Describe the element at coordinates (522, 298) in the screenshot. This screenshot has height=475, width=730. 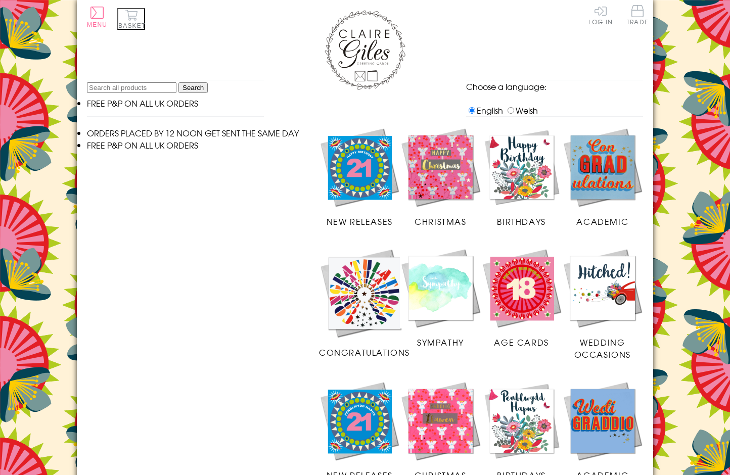
I see `a: Age Cards` at that location.